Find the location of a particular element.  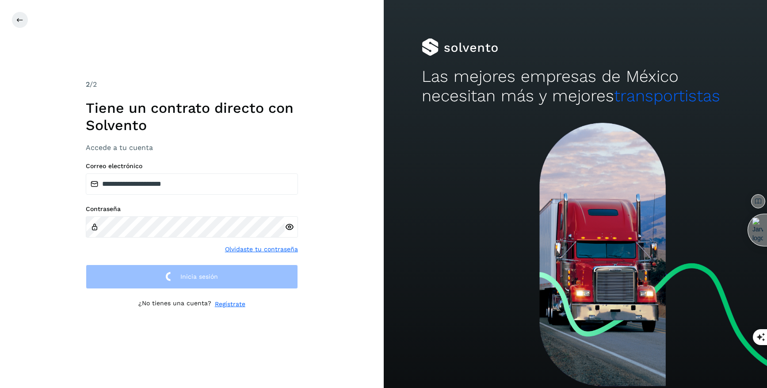

div: /2 is located at coordinates (192, 84).